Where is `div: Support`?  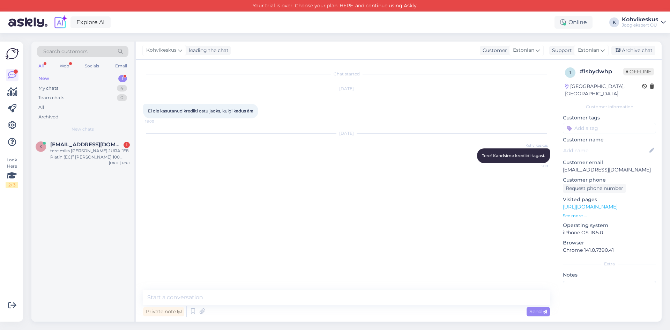
div: Support is located at coordinates (560, 50).